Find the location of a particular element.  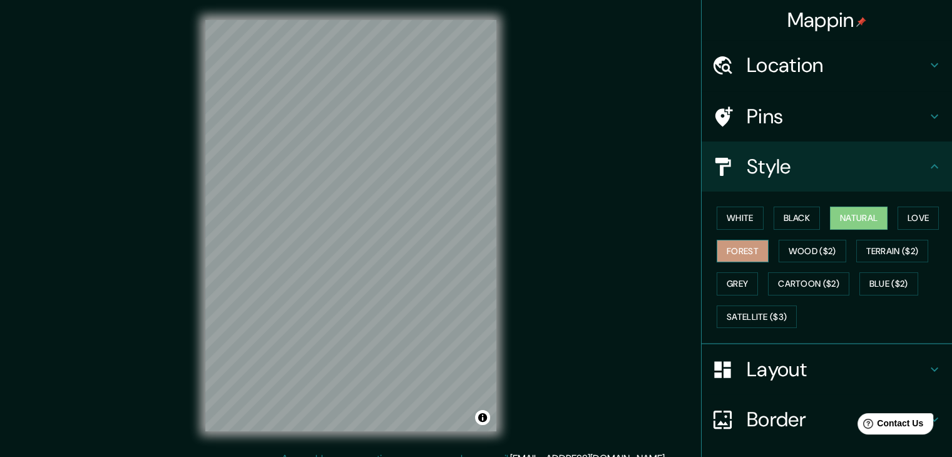

div: Location is located at coordinates (827, 65).